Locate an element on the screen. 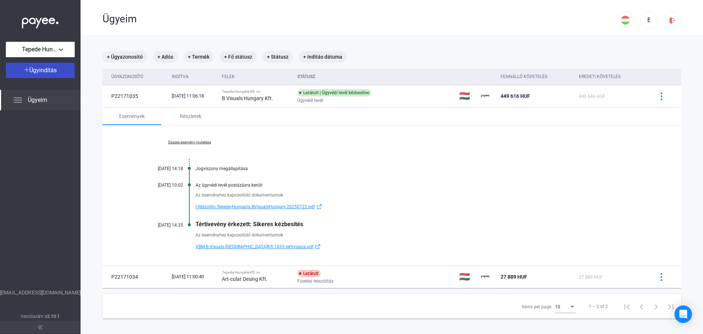 The image size is (703, 334). button: E is located at coordinates (649, 20).